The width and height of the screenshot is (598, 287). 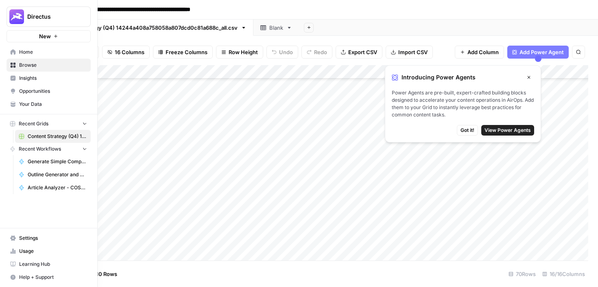 What do you see at coordinates (48, 65) in the screenshot?
I see `a: Browse` at bounding box center [48, 65].